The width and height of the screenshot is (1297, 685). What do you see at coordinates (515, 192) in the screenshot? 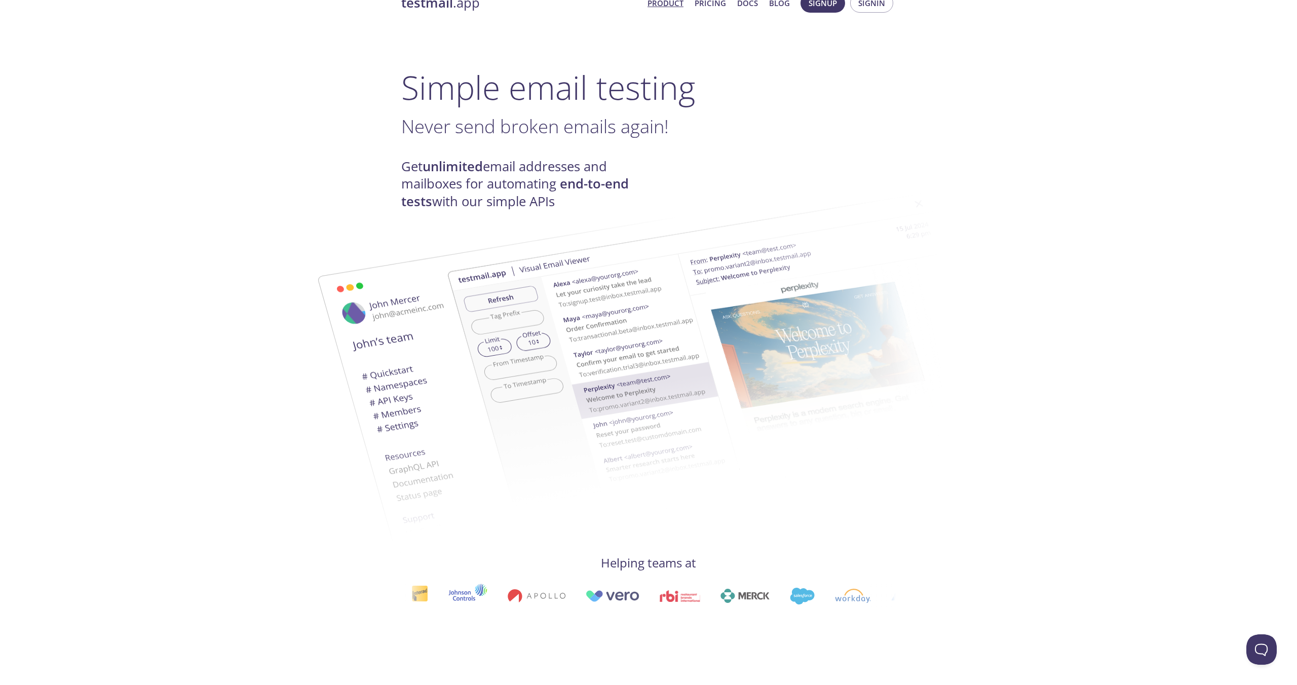
I see `strong: end-to-end tests` at bounding box center [515, 192].